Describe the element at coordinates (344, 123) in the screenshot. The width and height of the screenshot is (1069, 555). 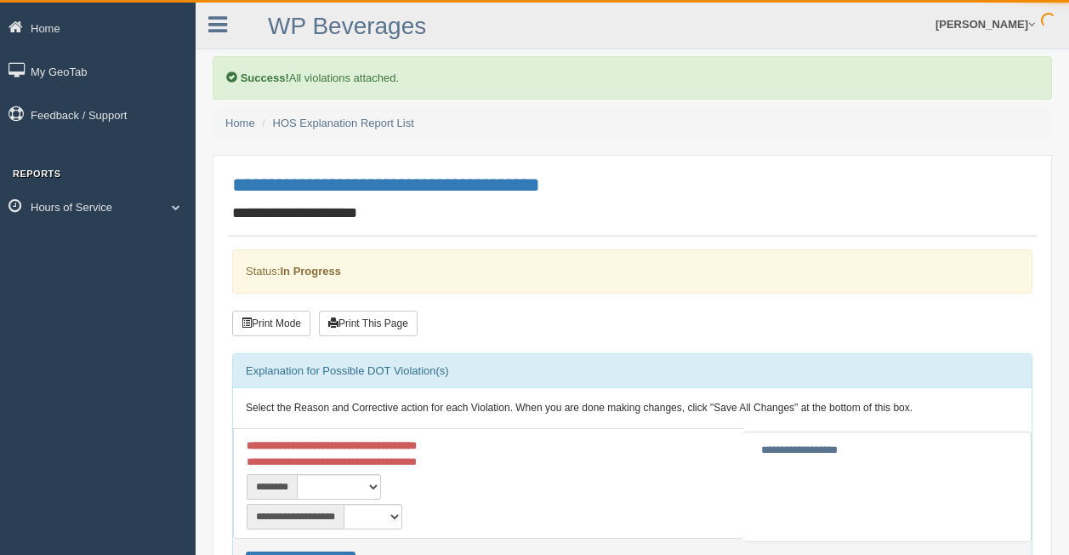
I see `a: HOS Explanation Report List` at that location.